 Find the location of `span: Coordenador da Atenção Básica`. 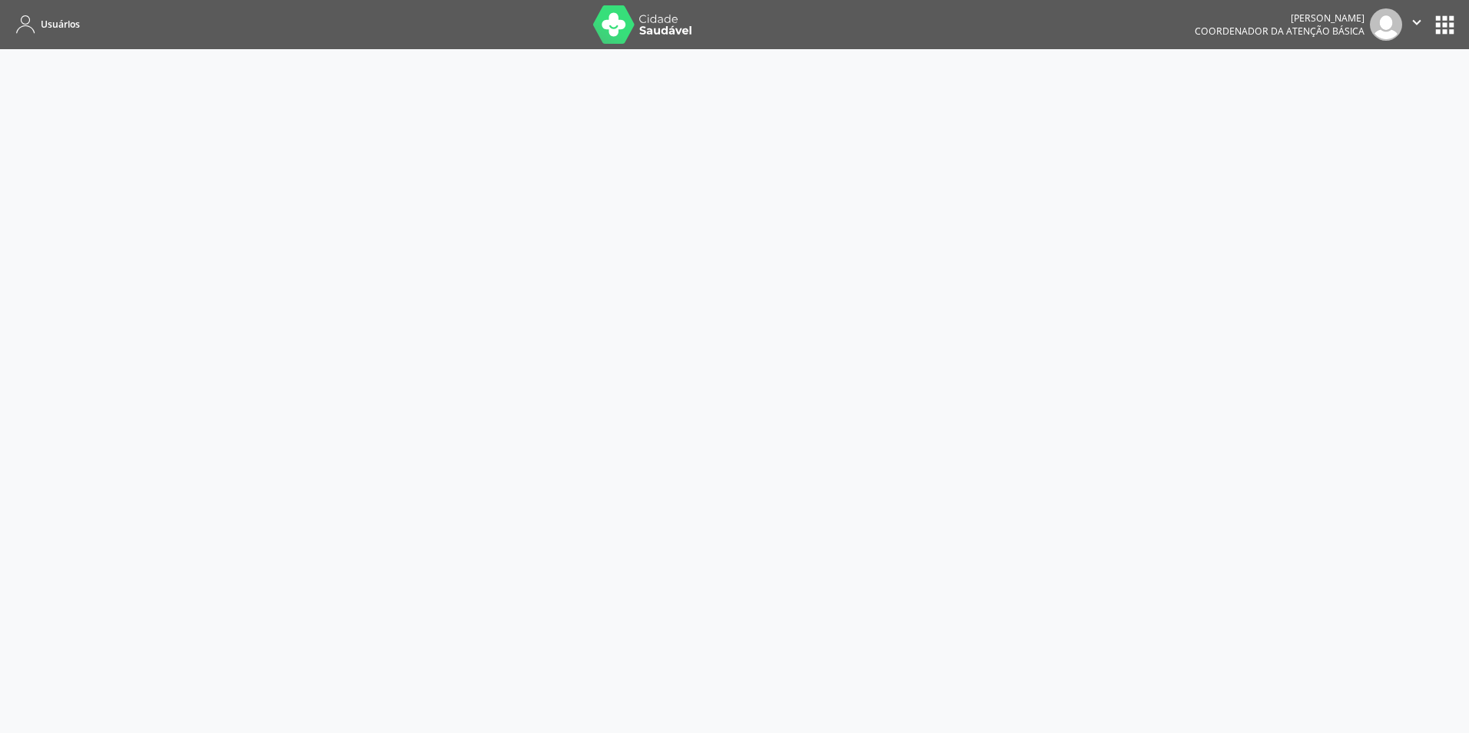

span: Coordenador da Atenção Básica is located at coordinates (1279, 31).